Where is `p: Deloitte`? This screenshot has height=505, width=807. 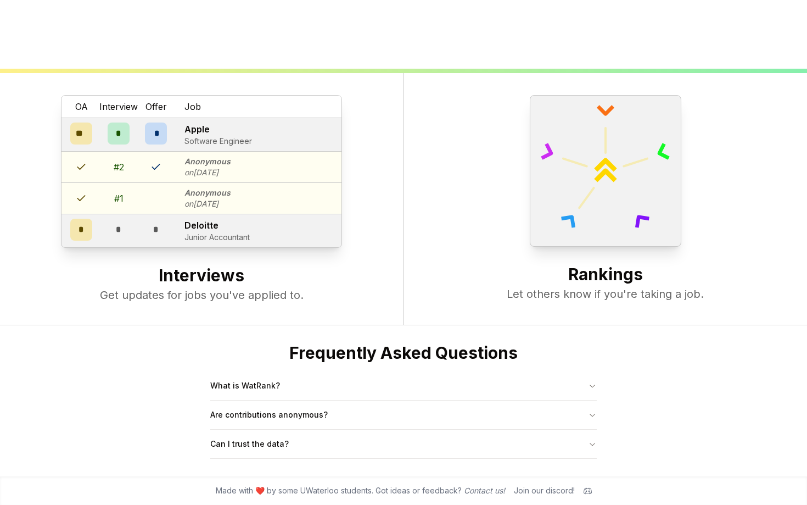 p: Deloitte is located at coordinates (217, 225).